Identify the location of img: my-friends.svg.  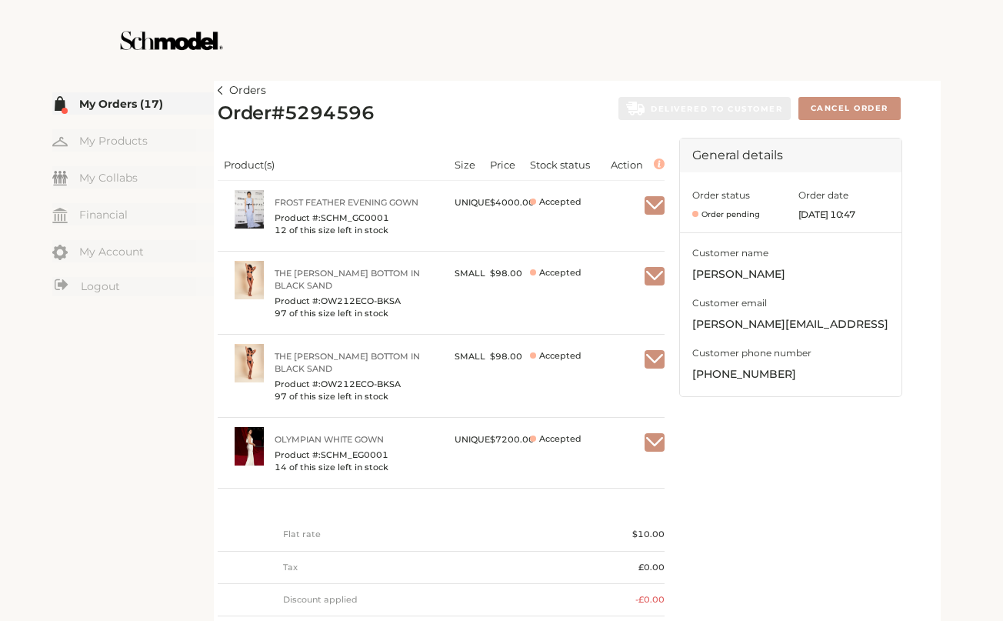
(60, 178).